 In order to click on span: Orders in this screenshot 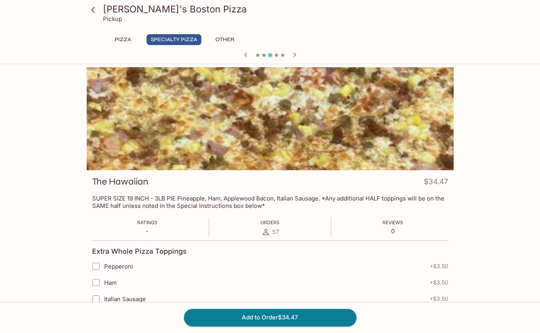, I will do `click(270, 222)`.